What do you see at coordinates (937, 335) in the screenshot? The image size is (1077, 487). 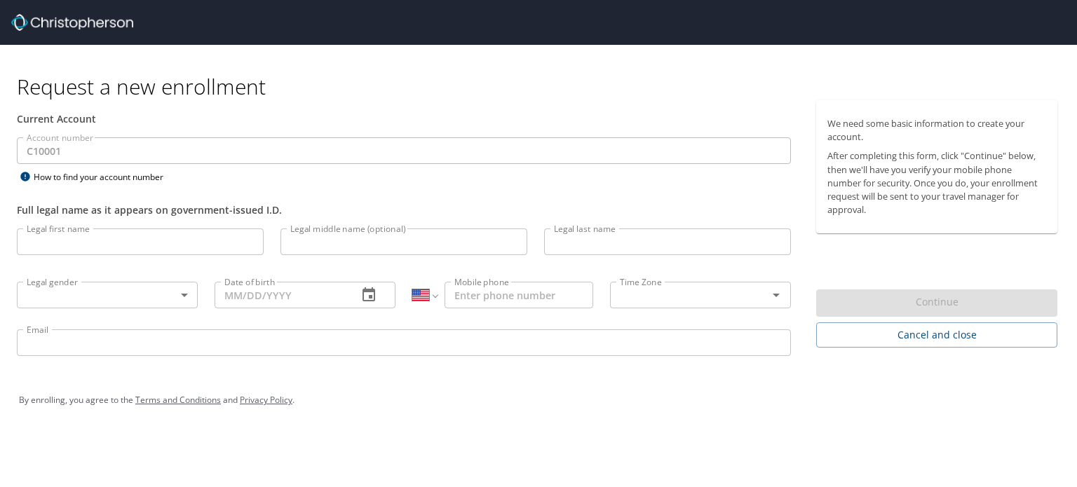 I see `span: Cancel and close` at bounding box center [937, 335].